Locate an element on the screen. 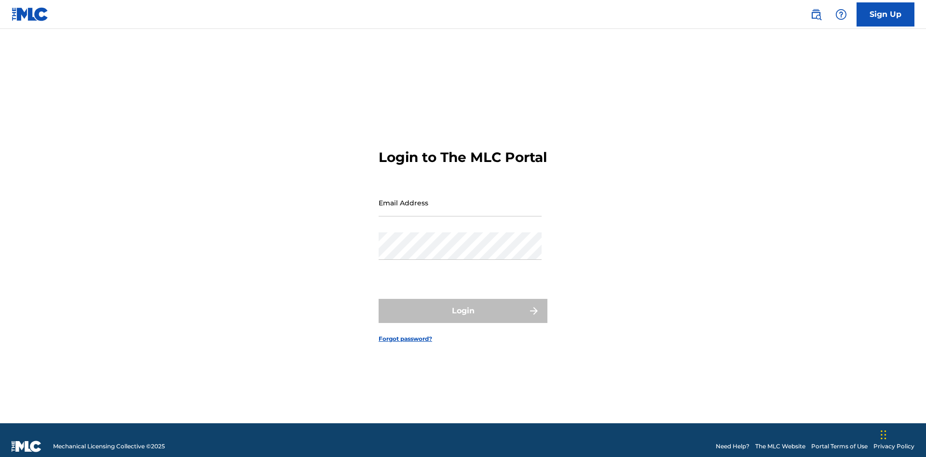 The width and height of the screenshot is (926, 457). div: Drag is located at coordinates (884, 435).